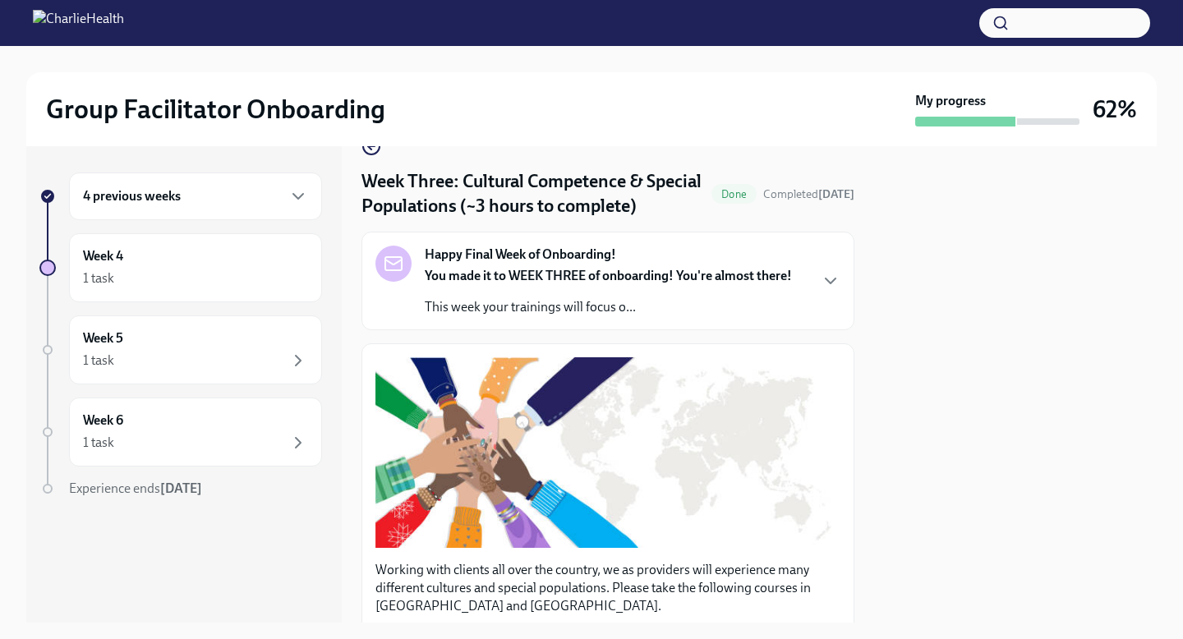 The width and height of the screenshot is (1183, 639). What do you see at coordinates (1115, 109) in the screenshot?
I see `h3: 62%` at bounding box center [1115, 109].